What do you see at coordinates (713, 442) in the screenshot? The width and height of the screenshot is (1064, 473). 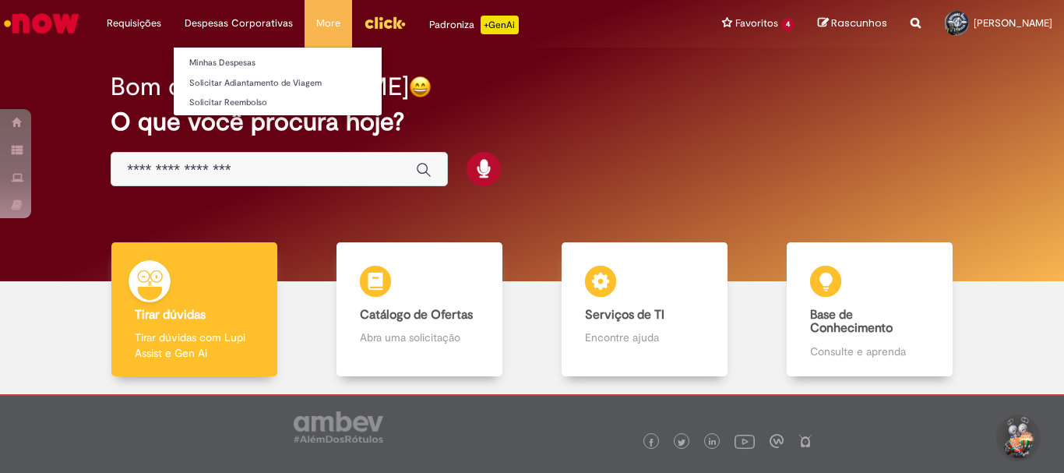 I see `img: logo_footer_linkedin.png` at bounding box center [713, 442].